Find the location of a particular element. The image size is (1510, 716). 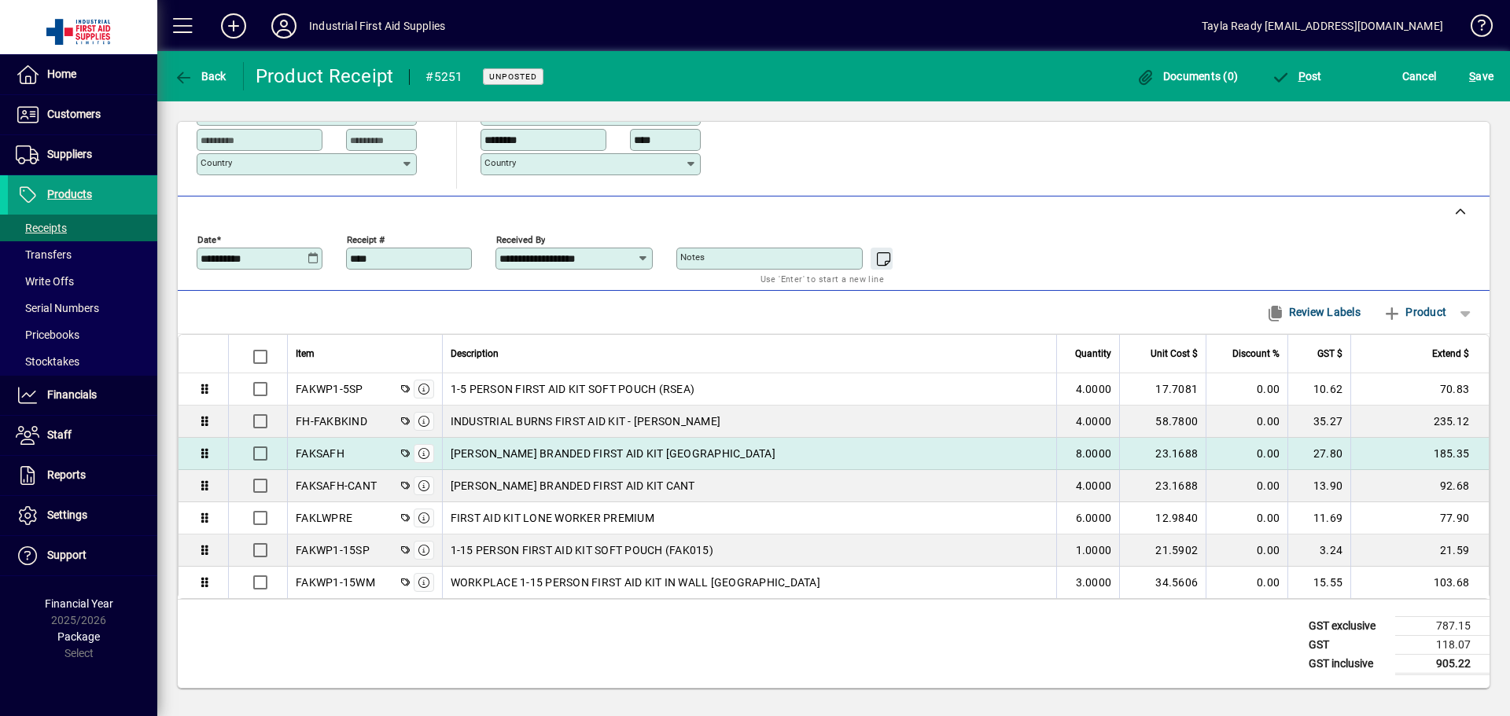

td: 118.07 is located at coordinates (1442, 645).